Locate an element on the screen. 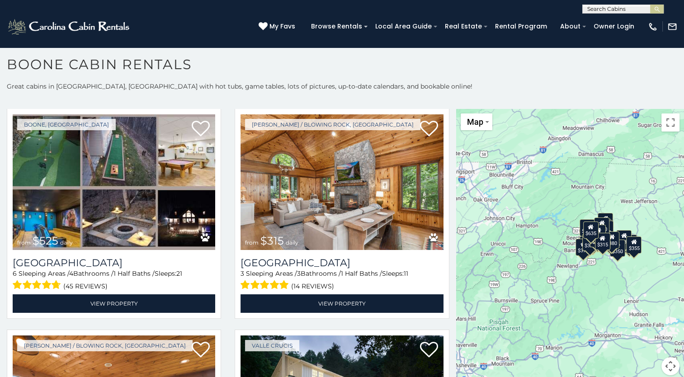 Image resolution: width=684 pixels, height=377 pixels. img: Wildlife Manor is located at coordinates (114, 182).